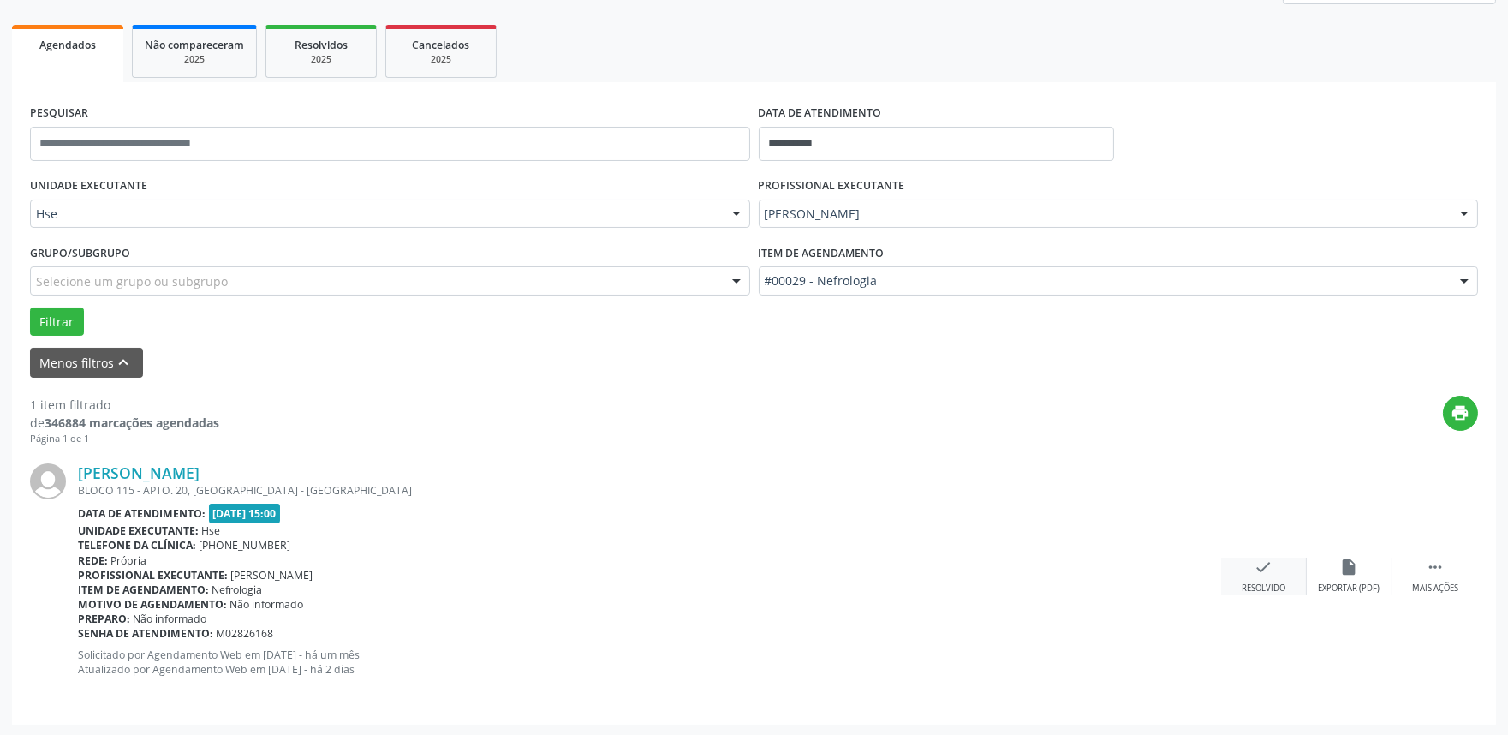 The width and height of the screenshot is (1508, 735). Describe the element at coordinates (1435, 588) in the screenshot. I see `div: Mais ações` at that location.